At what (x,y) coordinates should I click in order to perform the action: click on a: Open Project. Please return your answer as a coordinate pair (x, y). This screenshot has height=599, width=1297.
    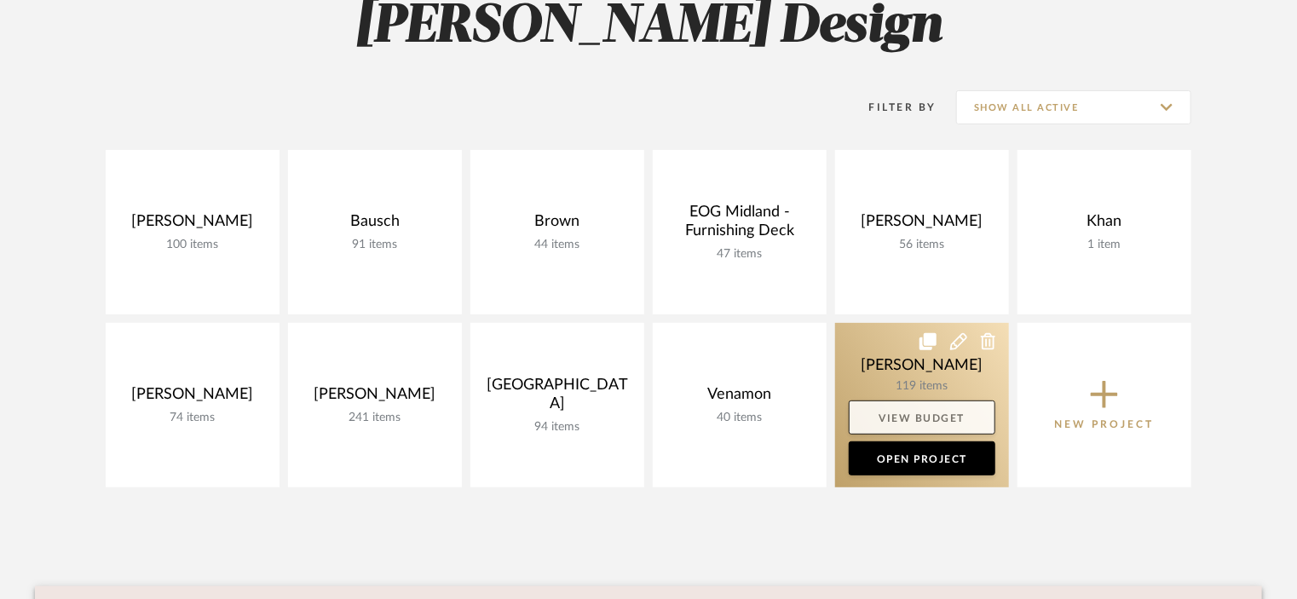
    Looking at the image, I should click on (922, 458).